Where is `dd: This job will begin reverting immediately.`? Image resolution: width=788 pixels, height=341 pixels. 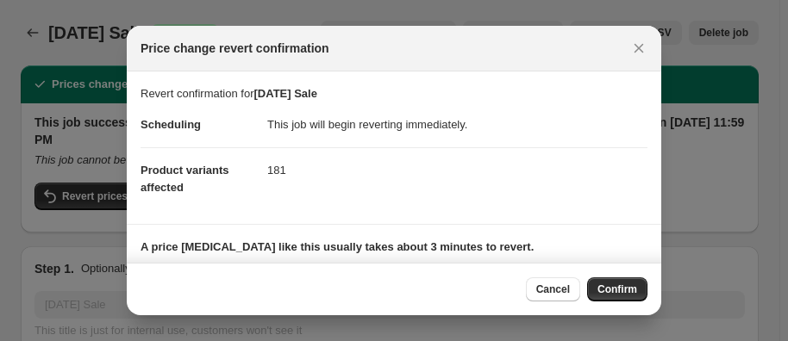 dd: This job will begin reverting immediately. is located at coordinates (457, 125).